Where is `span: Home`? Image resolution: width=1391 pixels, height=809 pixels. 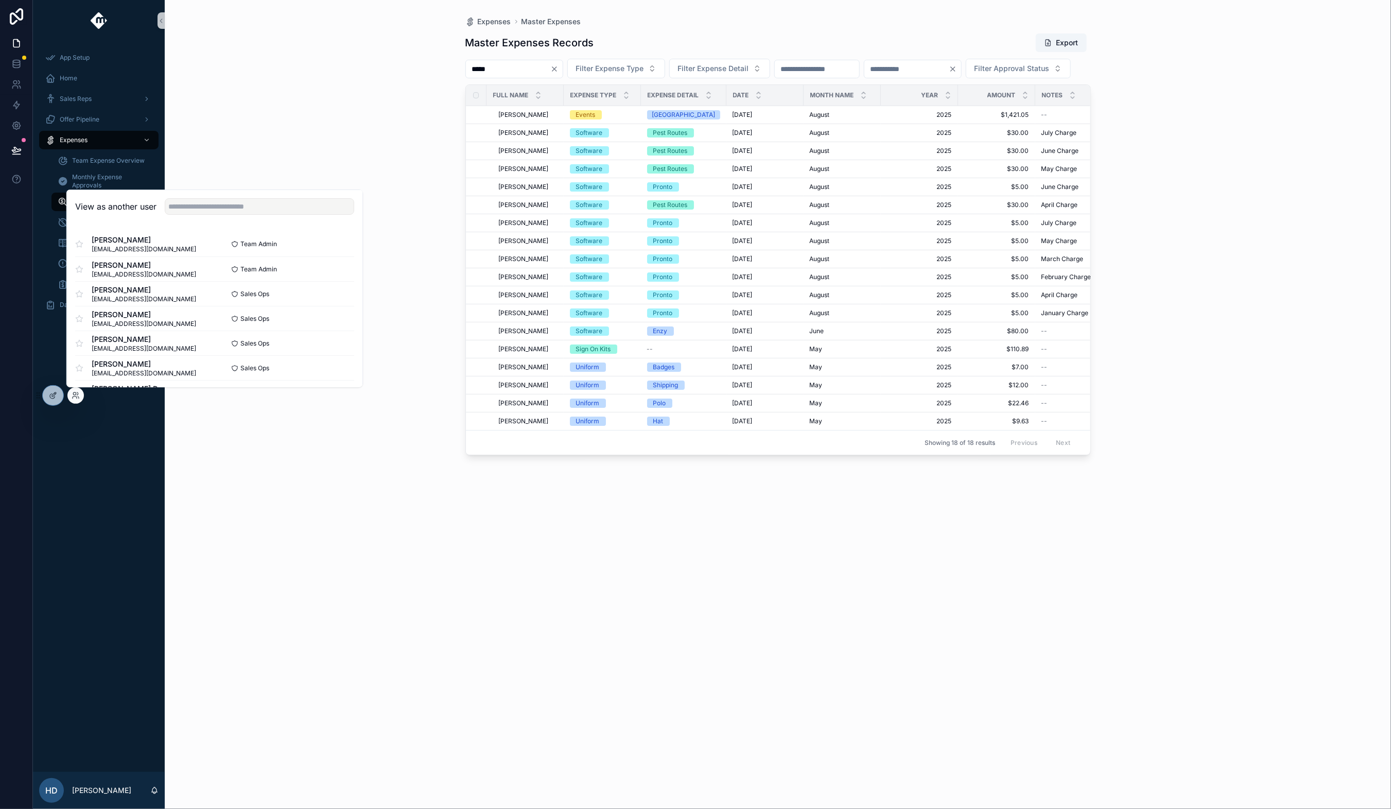
span: Home is located at coordinates (68, 78).